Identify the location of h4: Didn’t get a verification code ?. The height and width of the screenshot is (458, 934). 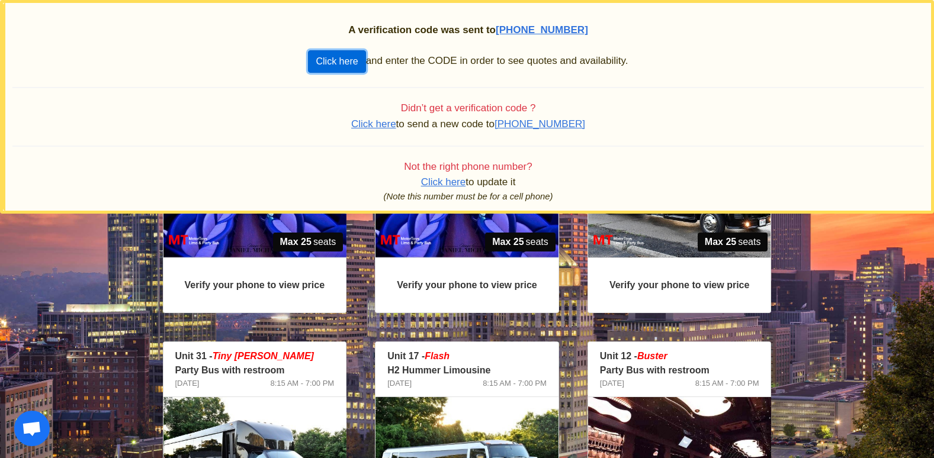
(468, 108).